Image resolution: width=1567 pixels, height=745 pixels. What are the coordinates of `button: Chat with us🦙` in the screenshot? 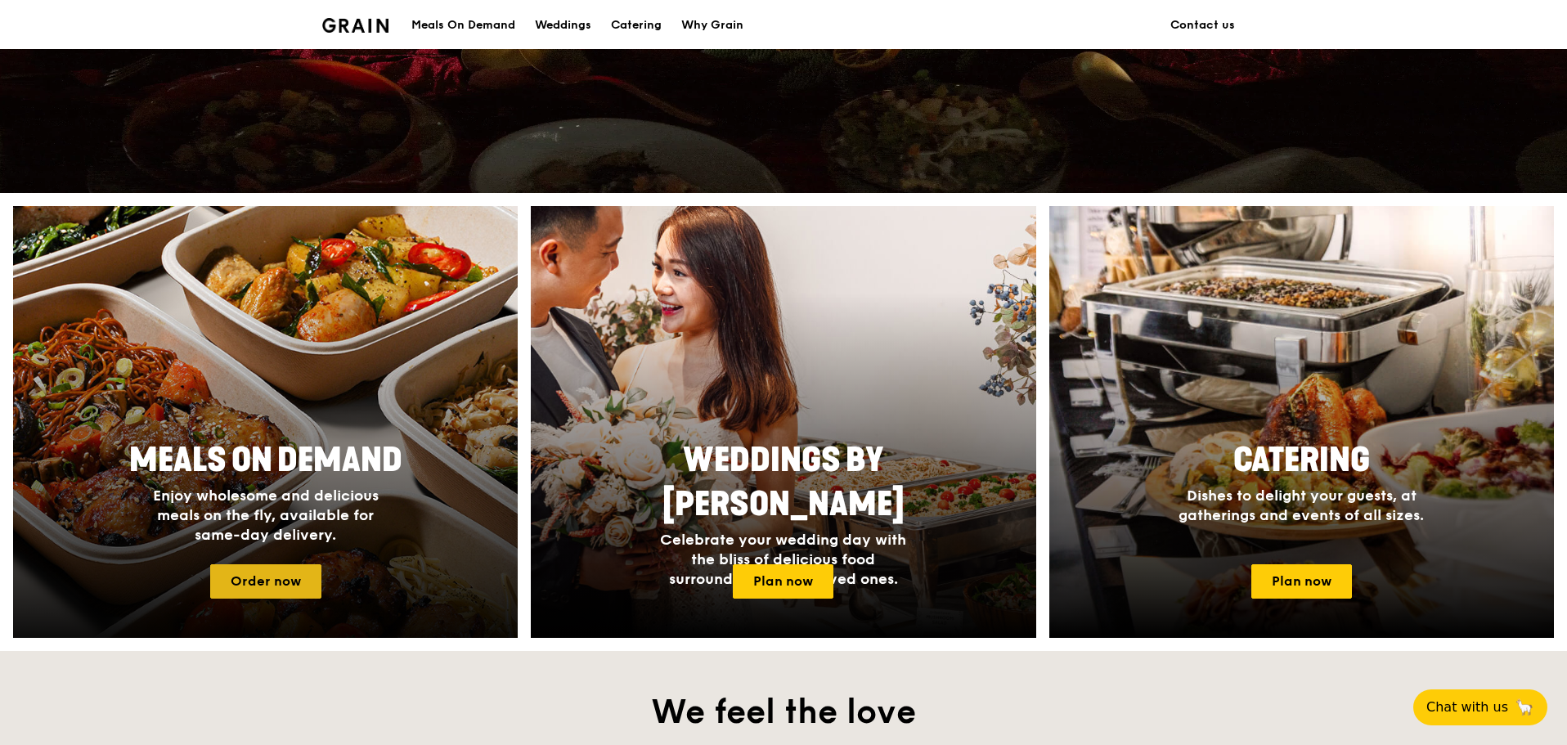 It's located at (1481, 708).